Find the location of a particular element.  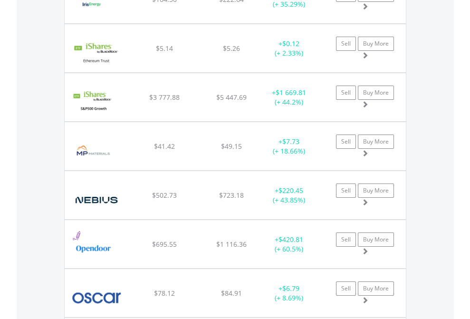

span: $78.12 is located at coordinates (164, 292).